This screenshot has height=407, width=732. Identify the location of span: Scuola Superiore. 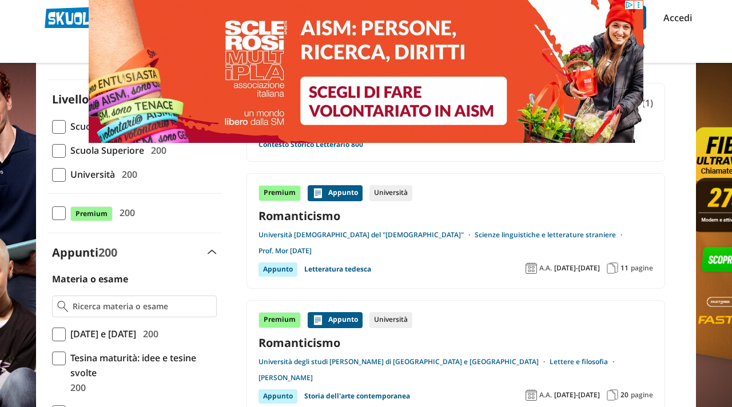
(105, 150).